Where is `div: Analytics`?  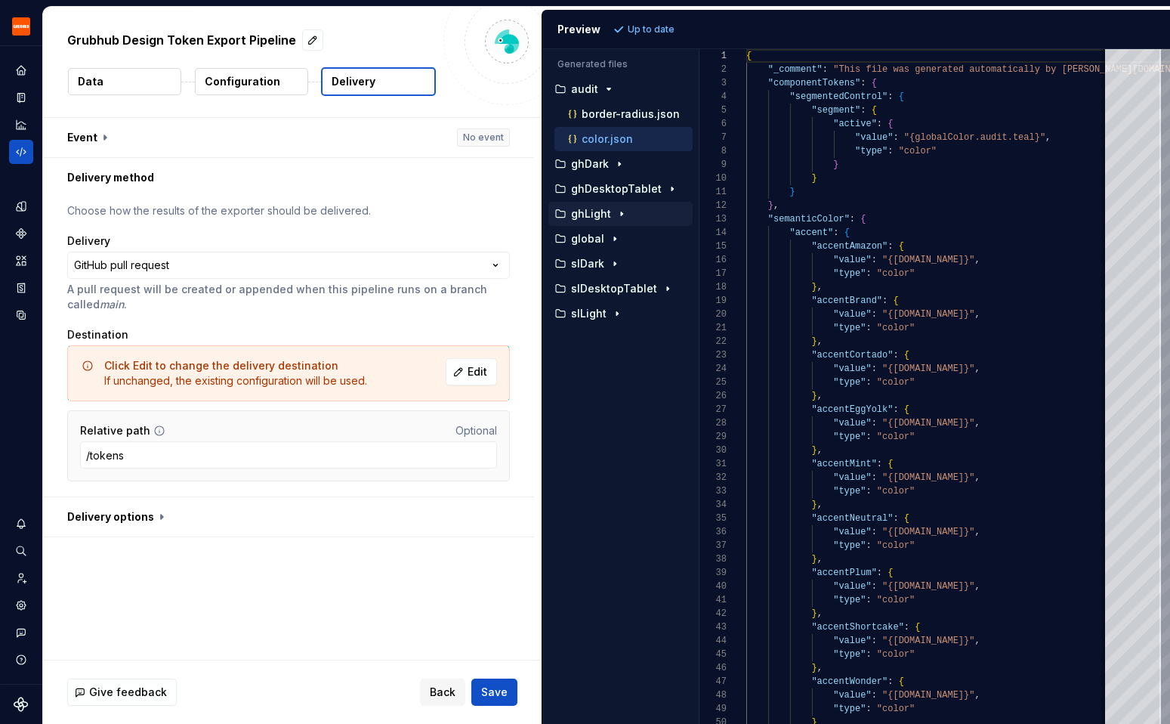 div: Analytics is located at coordinates (21, 125).